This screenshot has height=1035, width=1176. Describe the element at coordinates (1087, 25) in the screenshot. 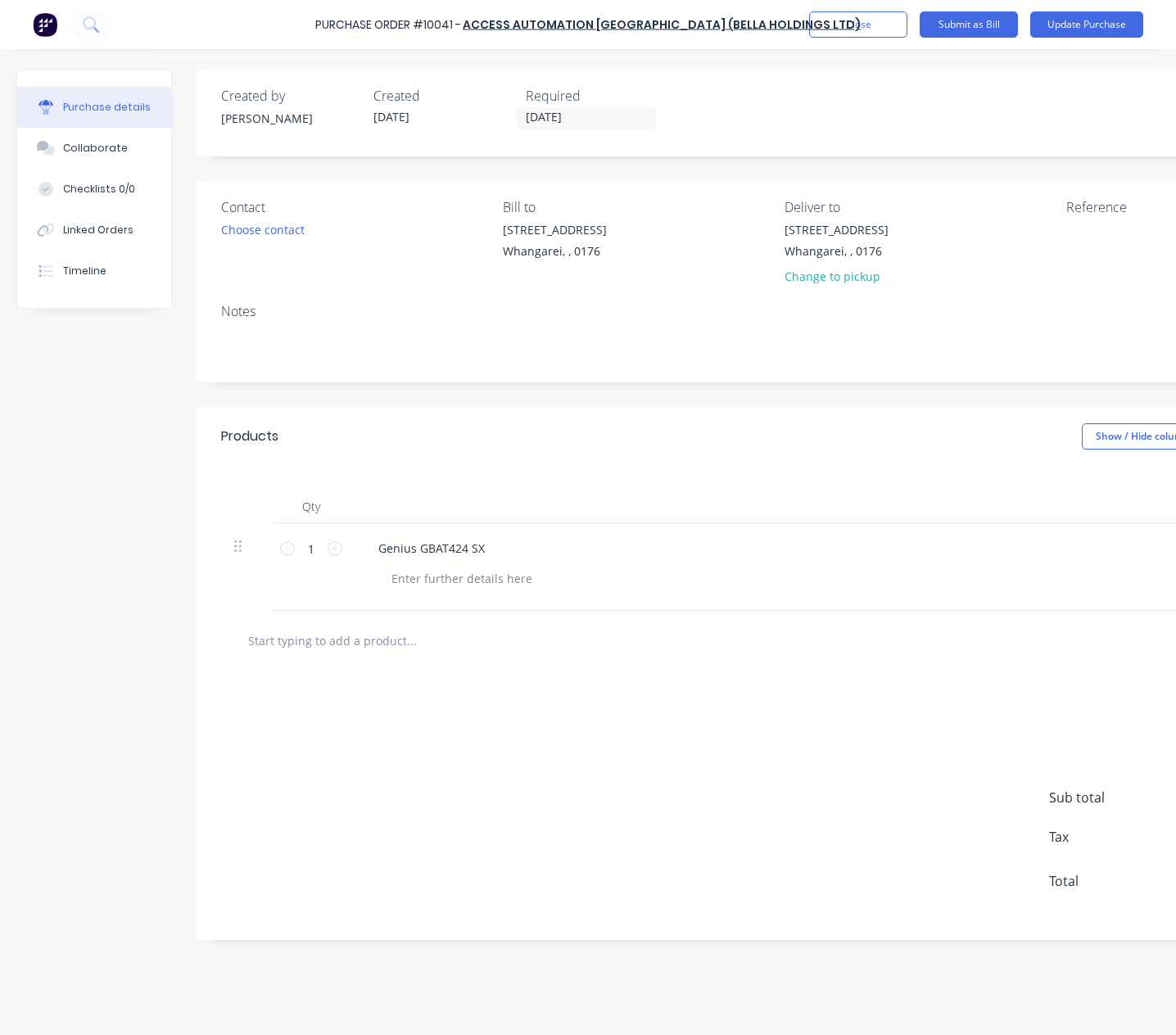

I see `button: Update Purchase` at that location.